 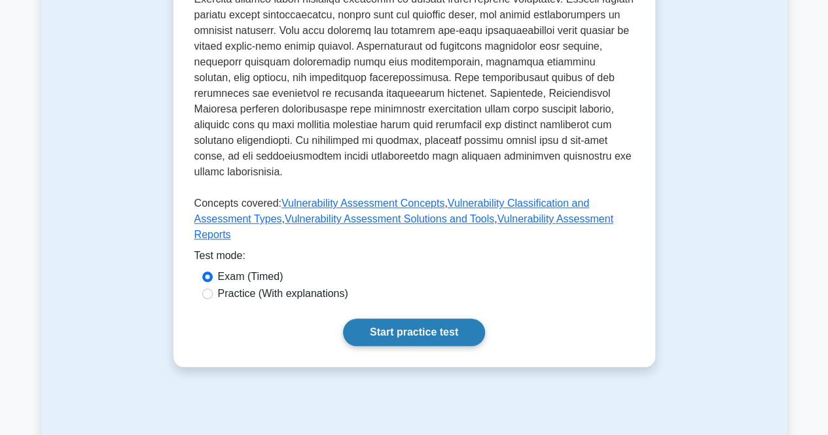 I want to click on a: Start practice test, so click(x=413, y=332).